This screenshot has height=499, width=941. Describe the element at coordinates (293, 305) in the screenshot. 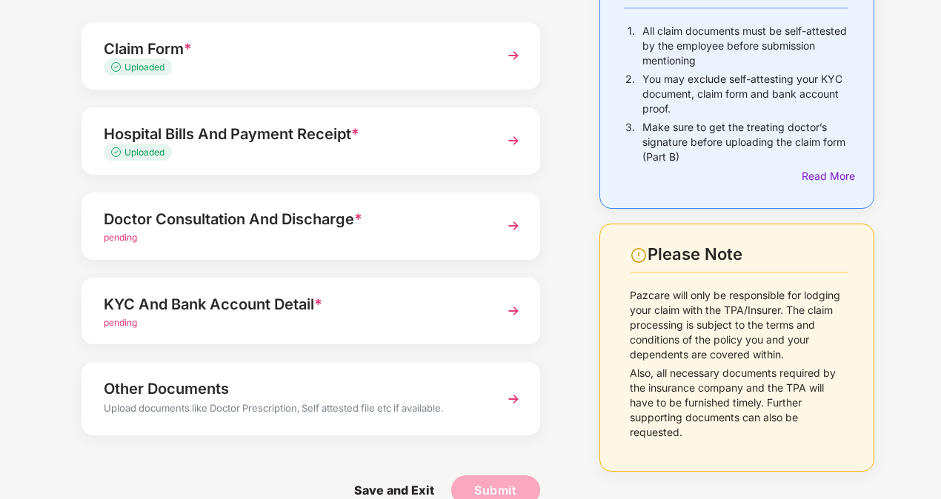

I see `div: KYC And Bank Account Detail` at that location.